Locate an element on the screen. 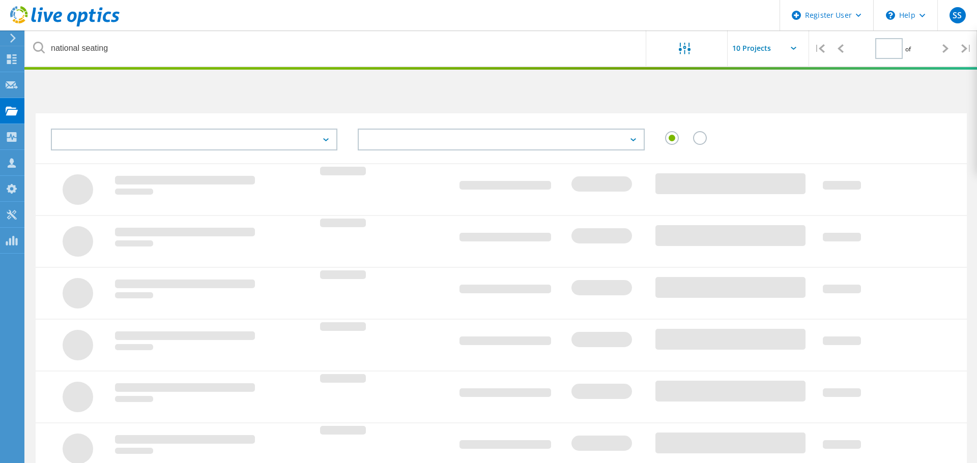 This screenshot has height=463, width=977. input: undefined is located at coordinates (336, 48).